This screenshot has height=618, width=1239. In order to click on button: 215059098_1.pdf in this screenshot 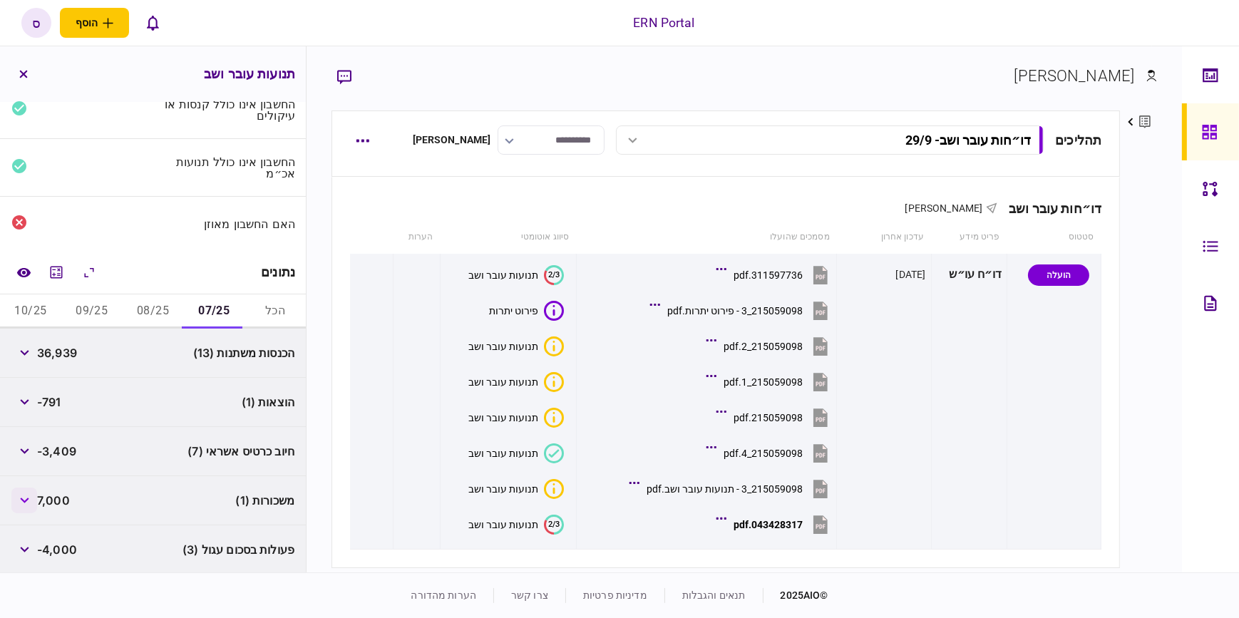, I will do `click(770, 381)`.